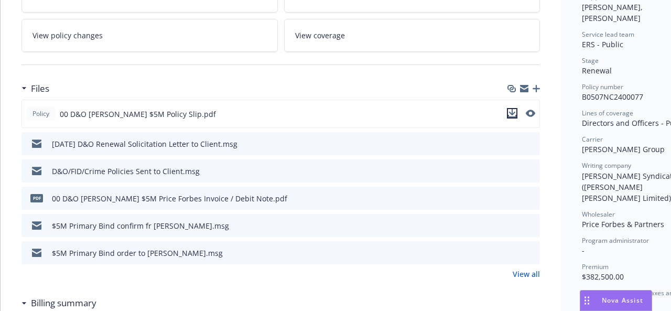 Image resolution: width=671 pixels, height=311 pixels. What do you see at coordinates (622, 300) in the screenshot?
I see `span: Nova Assist` at bounding box center [622, 300].